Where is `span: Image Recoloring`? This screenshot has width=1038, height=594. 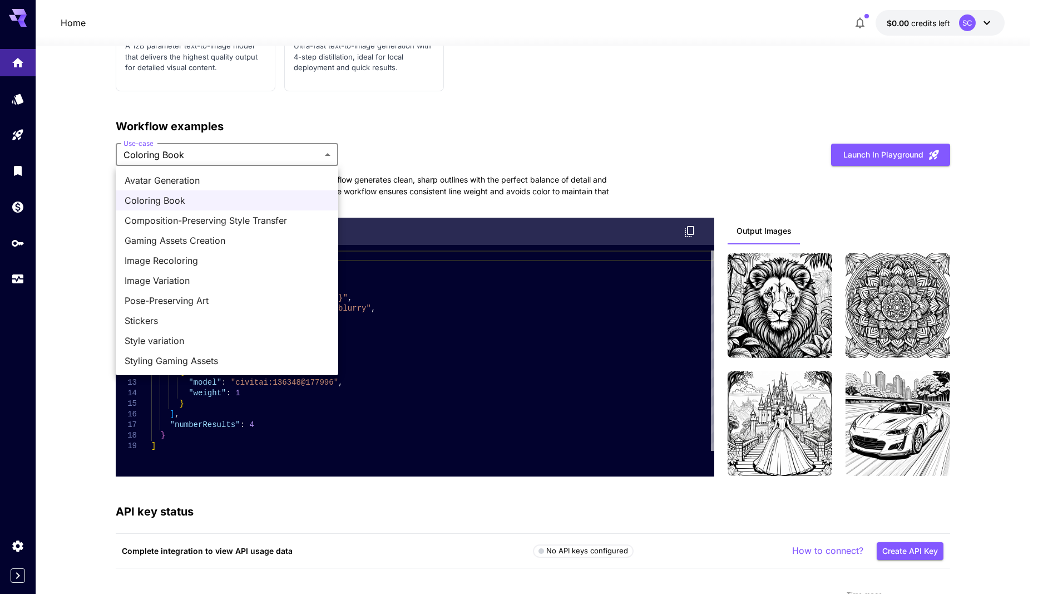
span: Image Recoloring is located at coordinates (227, 260).